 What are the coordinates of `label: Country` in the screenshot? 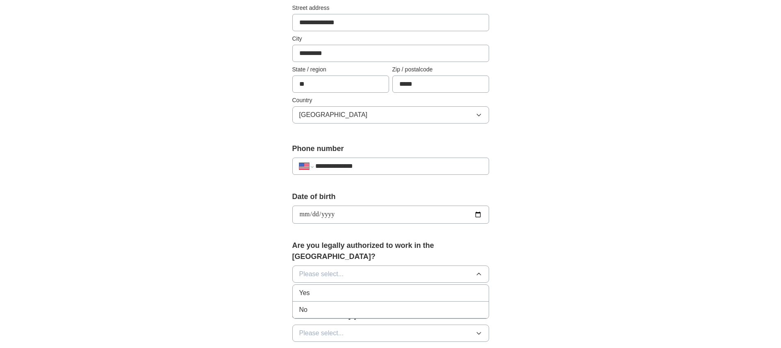 It's located at (391, 100).